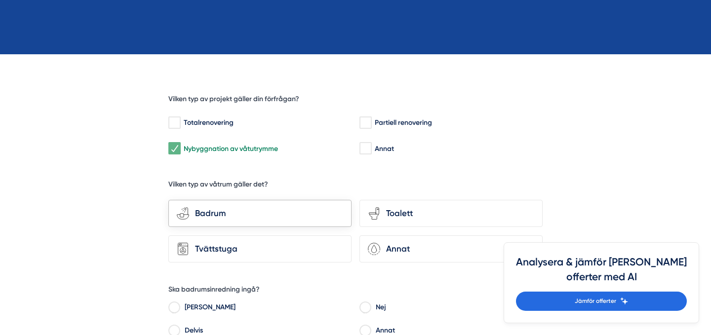 The image size is (711, 335). Describe the element at coordinates (218, 186) in the screenshot. I see `h5: Vilken typ av våtrum gäller det?` at that location.